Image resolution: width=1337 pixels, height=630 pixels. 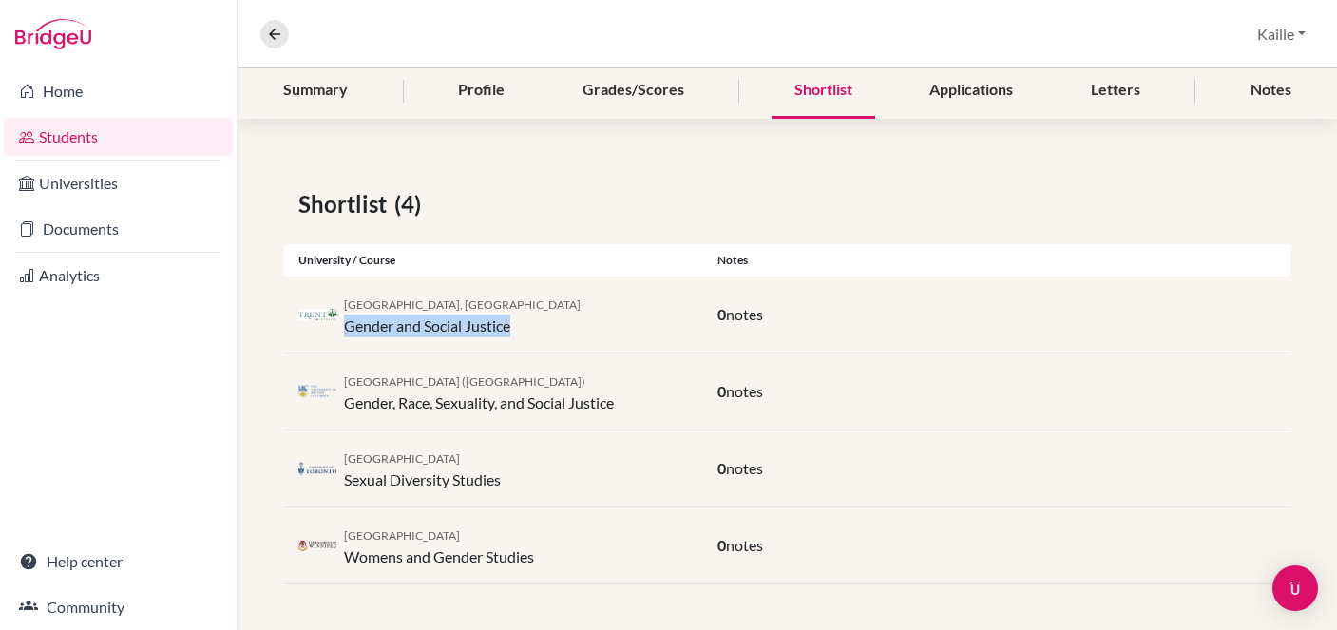 I want to click on div: Gender and Social Justice, so click(x=462, y=315).